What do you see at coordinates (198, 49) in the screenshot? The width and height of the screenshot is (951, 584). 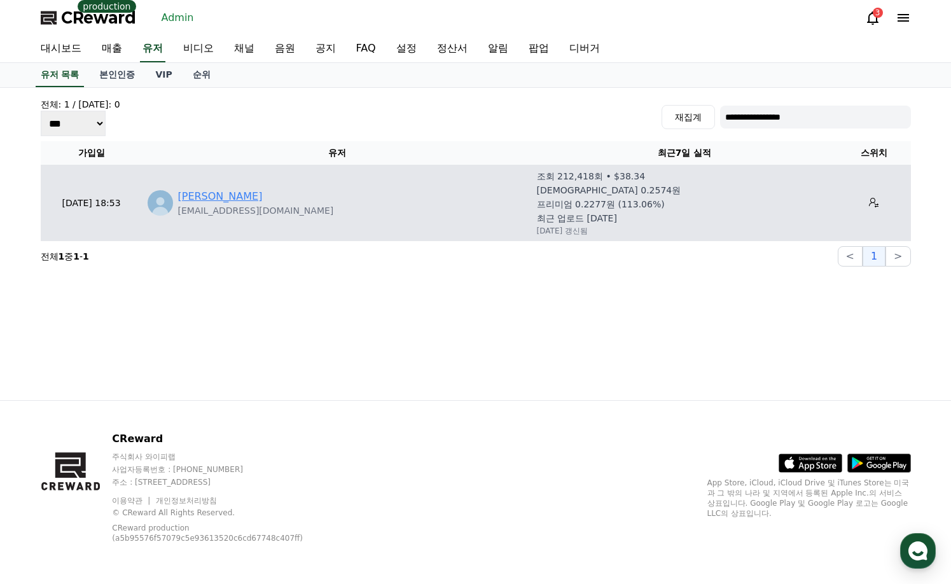 I see `a: 비디오` at bounding box center [198, 49].